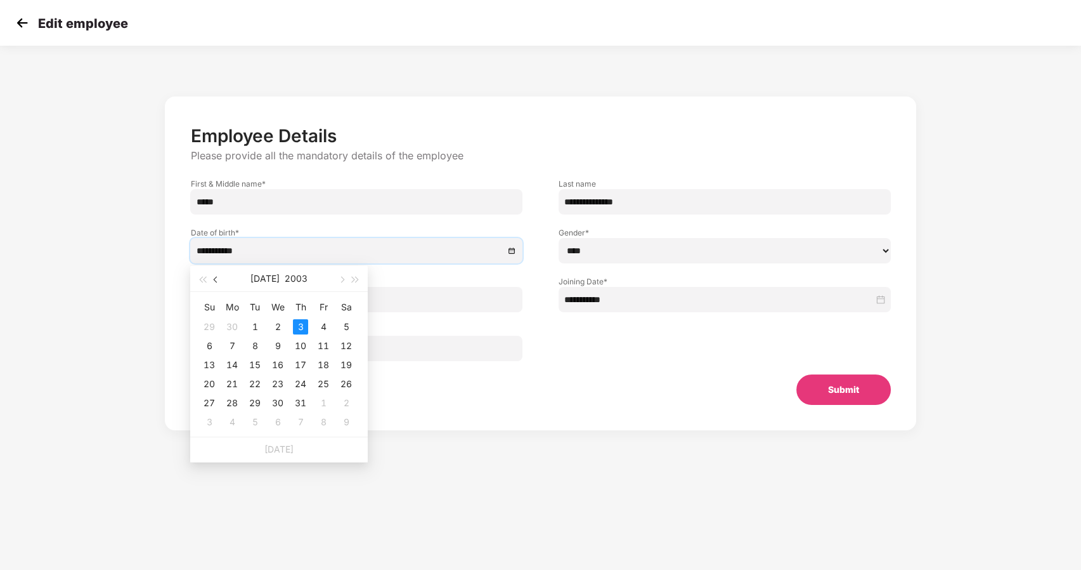 The height and width of the screenshot is (570, 1081). What do you see at coordinates (346, 422) in the screenshot?
I see `td: 2003-08-09` at bounding box center [346, 422].